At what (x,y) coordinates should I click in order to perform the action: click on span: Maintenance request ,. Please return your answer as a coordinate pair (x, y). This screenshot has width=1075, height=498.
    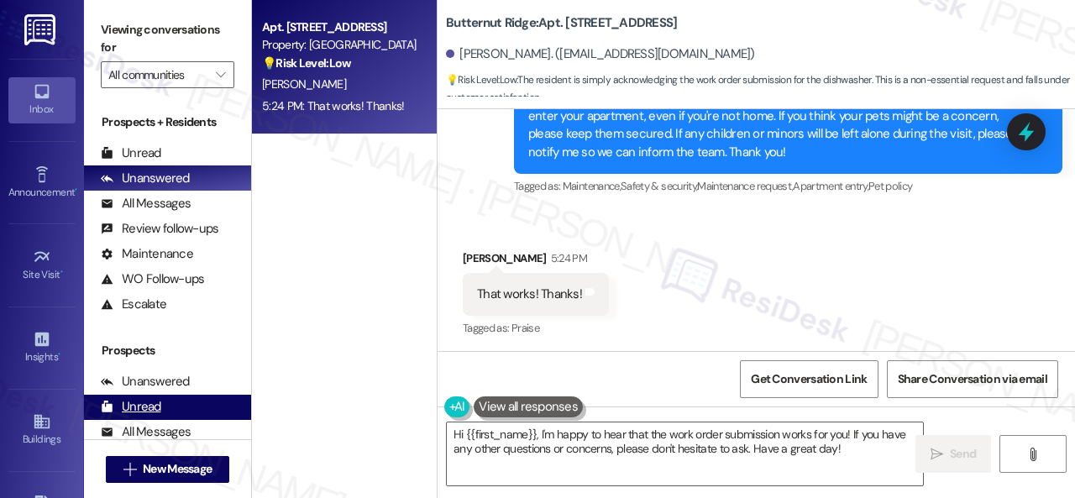
    Looking at the image, I should click on (745, 186).